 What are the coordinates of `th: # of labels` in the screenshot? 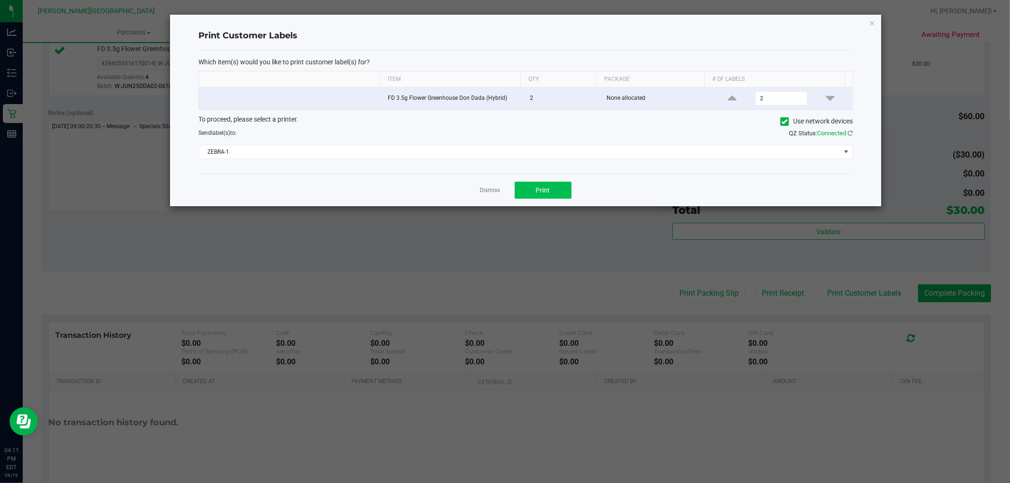 It's located at (774, 80).